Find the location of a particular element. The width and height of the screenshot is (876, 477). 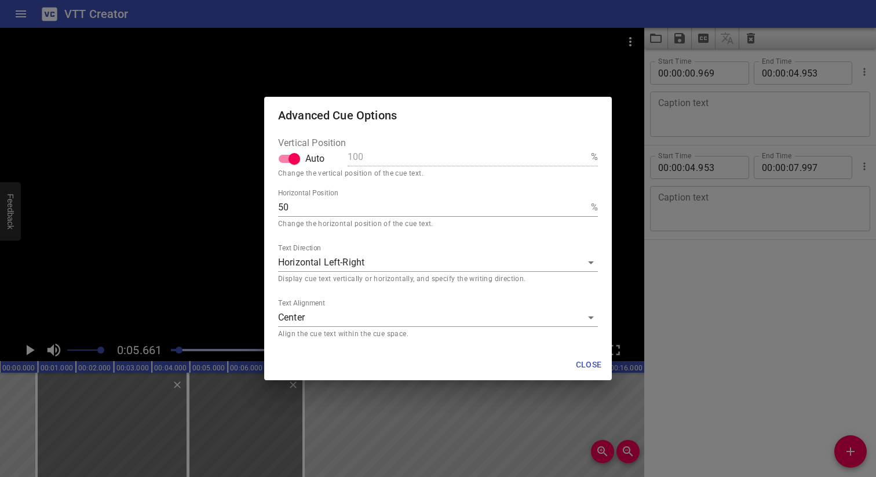

span: Auto is located at coordinates (315, 159).